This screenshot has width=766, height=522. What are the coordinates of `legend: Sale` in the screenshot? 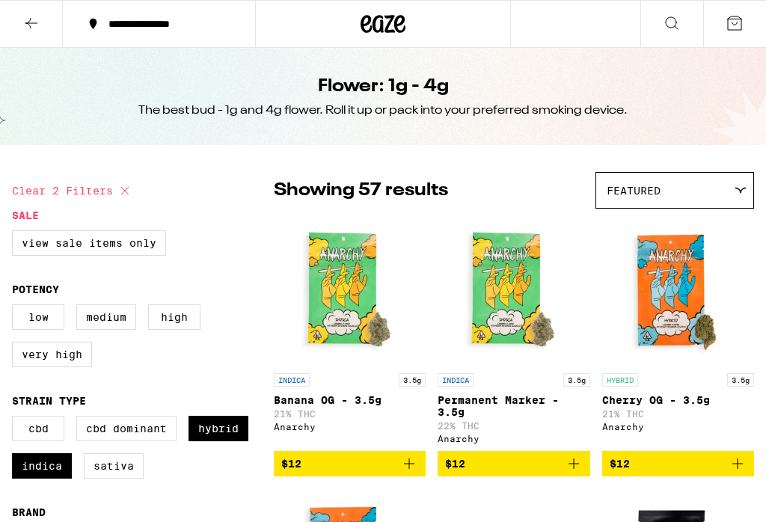 It's located at (25, 215).